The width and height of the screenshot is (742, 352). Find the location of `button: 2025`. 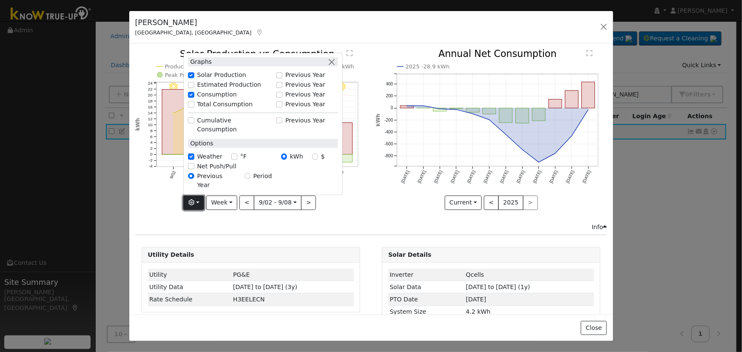

button: 2025 is located at coordinates (510, 203).